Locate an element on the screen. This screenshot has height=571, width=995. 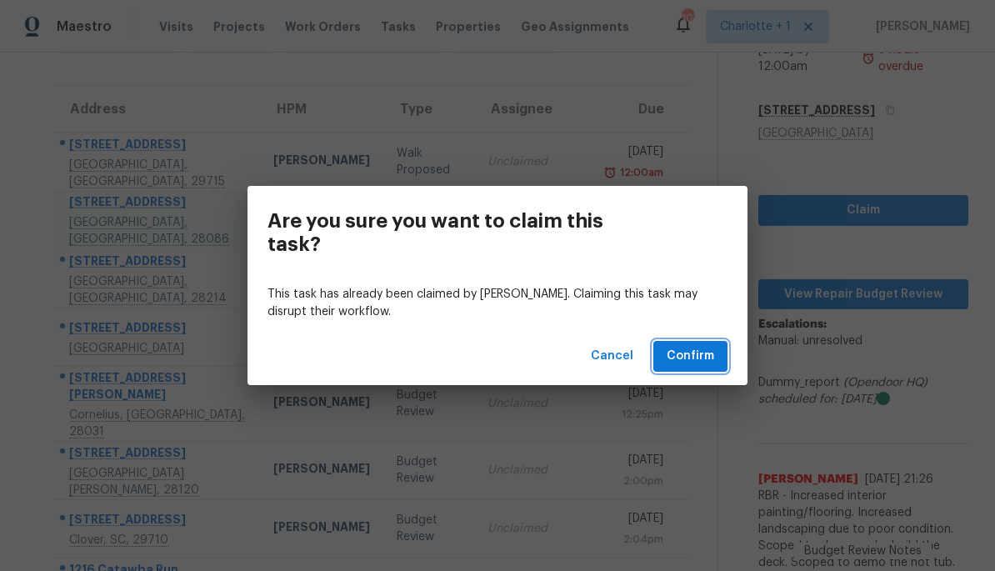
span: Confirm is located at coordinates (690, 356).